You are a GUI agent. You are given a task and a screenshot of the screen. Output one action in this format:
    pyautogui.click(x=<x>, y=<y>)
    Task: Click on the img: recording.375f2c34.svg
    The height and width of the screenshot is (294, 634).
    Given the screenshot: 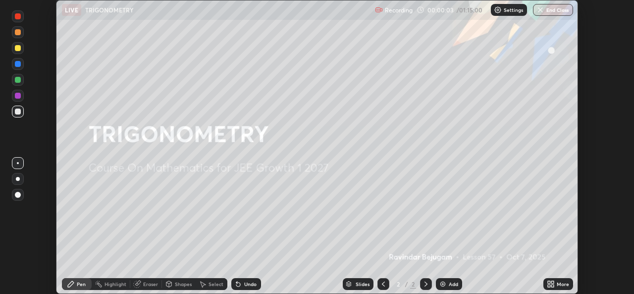 What is the action you would take?
    pyautogui.click(x=379, y=10)
    